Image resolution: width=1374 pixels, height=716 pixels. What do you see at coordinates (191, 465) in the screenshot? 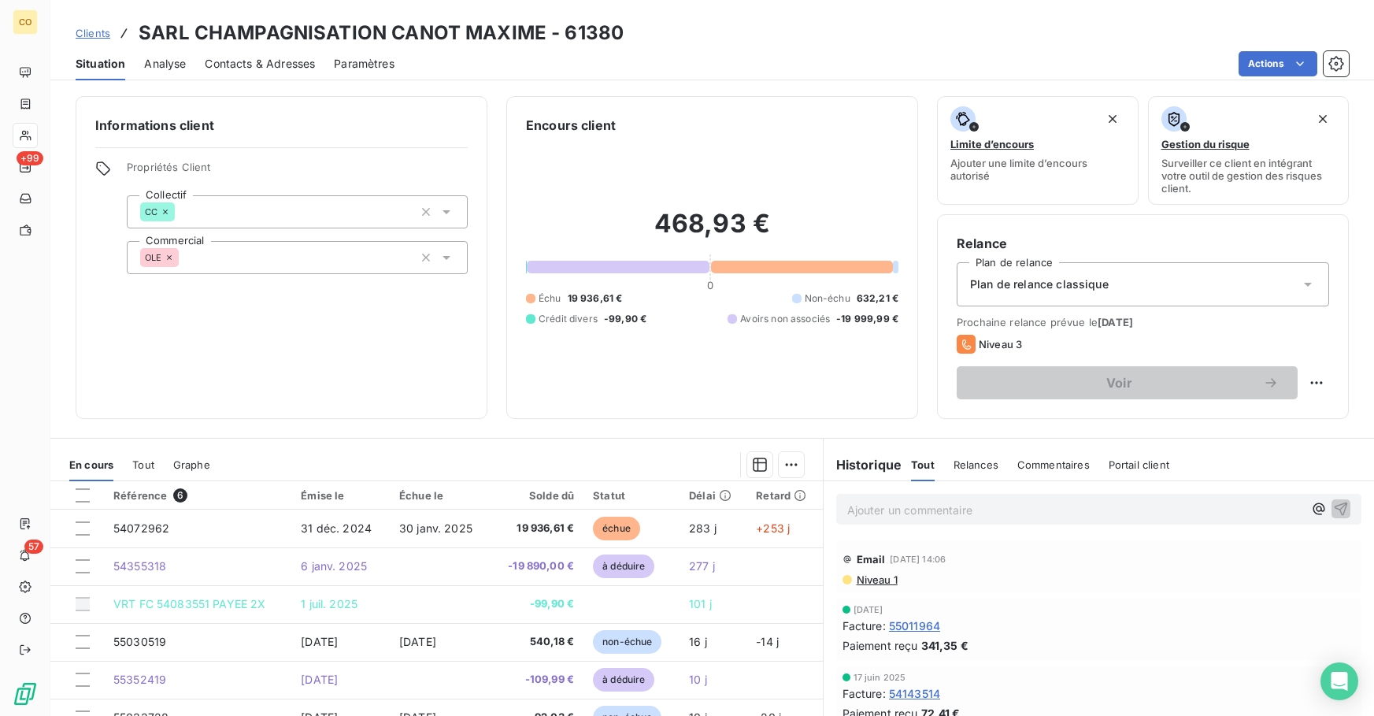
I see `span: Graphe` at bounding box center [191, 465].